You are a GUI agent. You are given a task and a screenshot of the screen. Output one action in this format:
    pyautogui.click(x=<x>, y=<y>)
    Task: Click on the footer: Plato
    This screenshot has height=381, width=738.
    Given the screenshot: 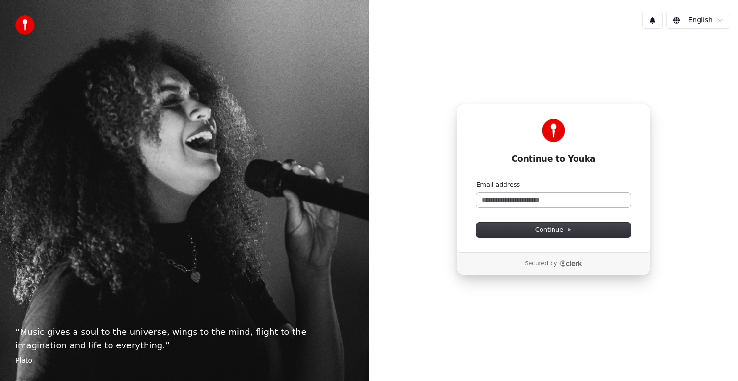 What is the action you would take?
    pyautogui.click(x=184, y=361)
    